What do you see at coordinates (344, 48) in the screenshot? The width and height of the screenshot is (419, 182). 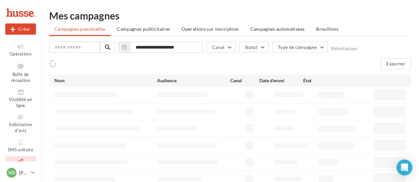 I see `button: Réinitialiser` at bounding box center [344, 48].